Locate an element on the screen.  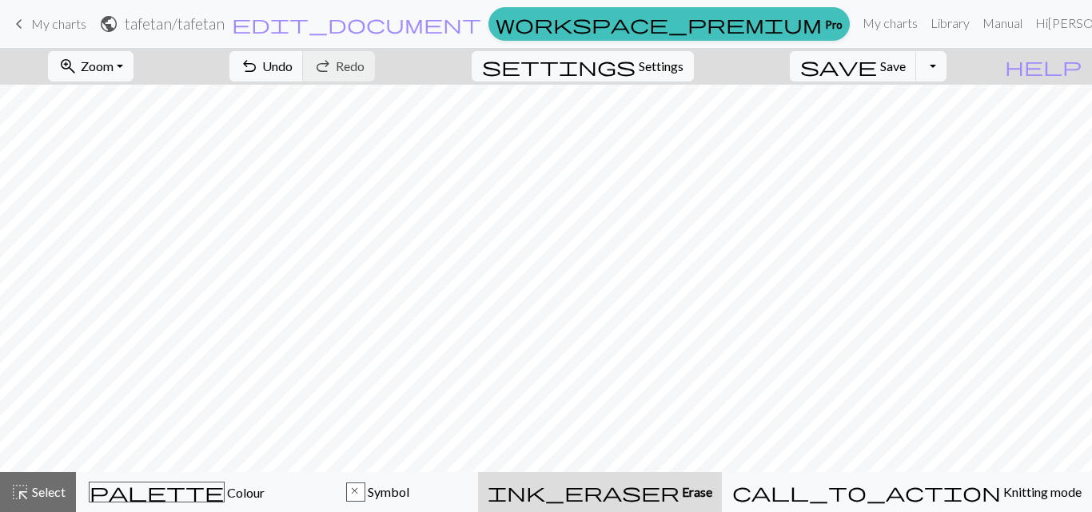
span: Colour is located at coordinates (245, 492).